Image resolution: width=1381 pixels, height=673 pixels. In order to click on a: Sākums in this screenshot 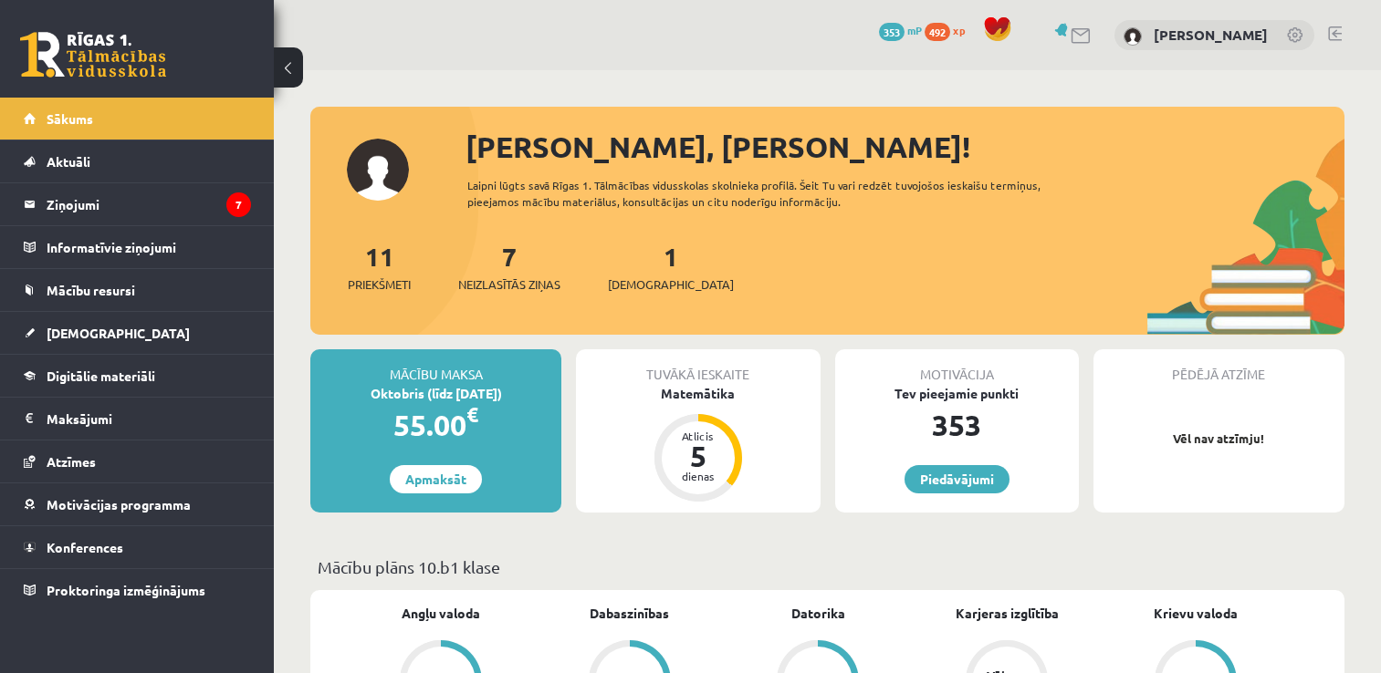, I will do `click(137, 119)`.